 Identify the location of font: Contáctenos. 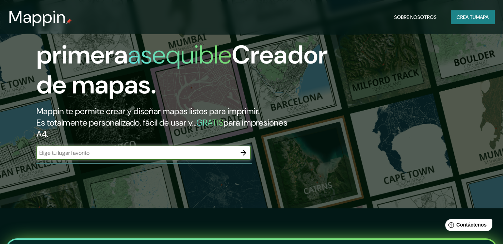
(32, 9).